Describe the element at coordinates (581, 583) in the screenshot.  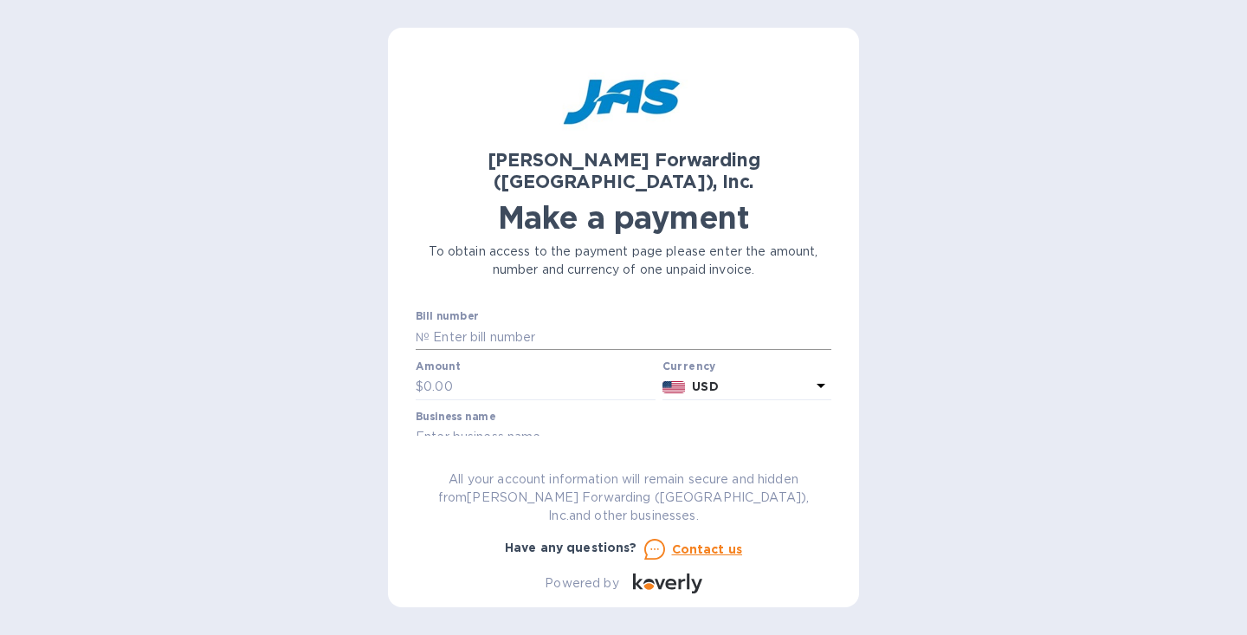
I see `p: Powered by` at that location.